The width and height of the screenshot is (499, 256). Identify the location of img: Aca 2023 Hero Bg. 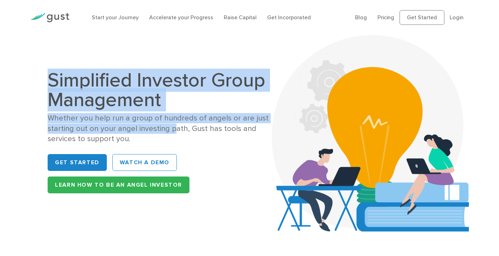
(370, 133).